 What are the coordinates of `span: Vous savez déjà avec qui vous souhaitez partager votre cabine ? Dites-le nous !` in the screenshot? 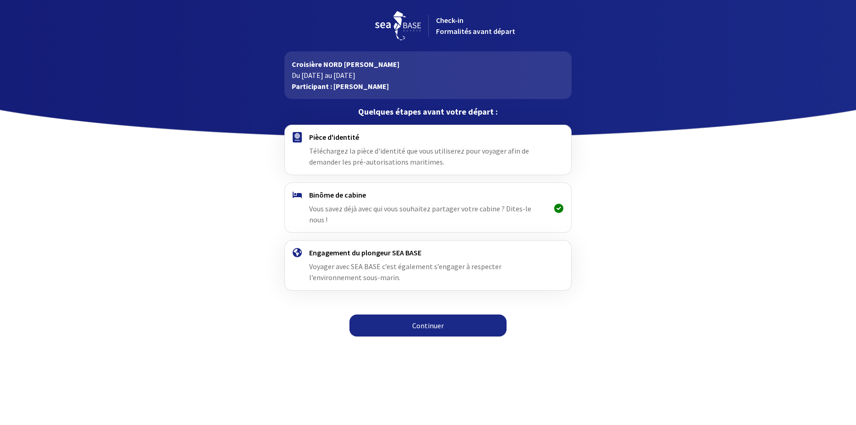 It's located at (420, 214).